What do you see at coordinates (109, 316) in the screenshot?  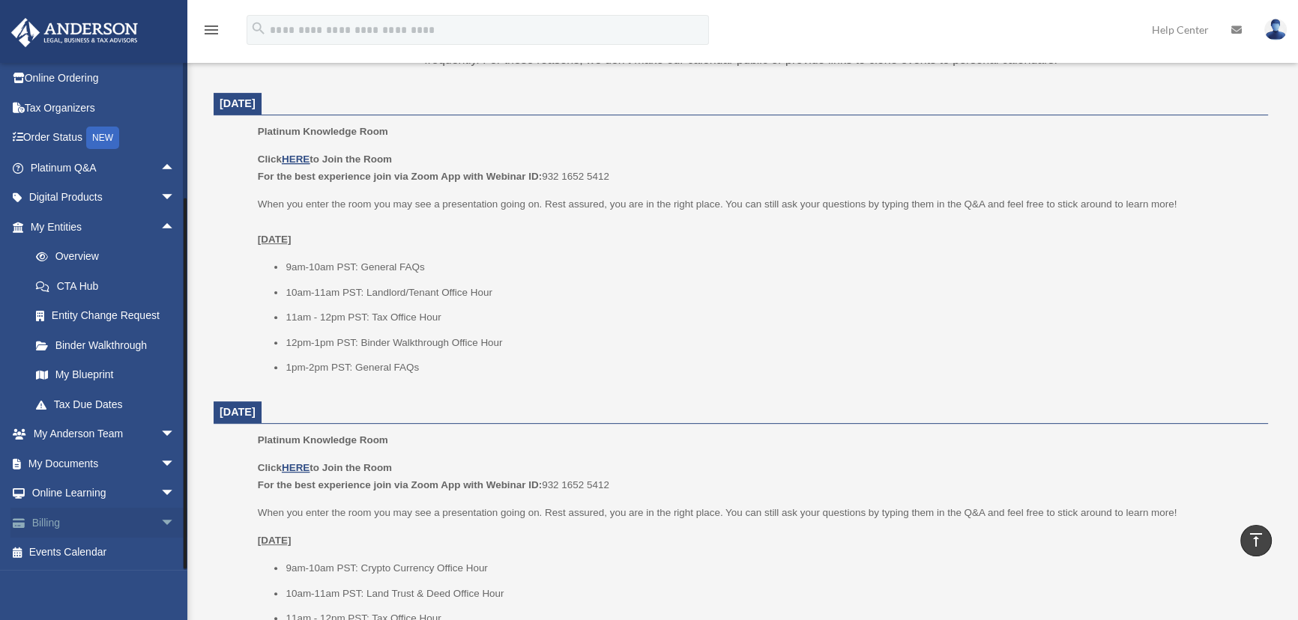 I see `a: Entity Change Request` at bounding box center [109, 316].